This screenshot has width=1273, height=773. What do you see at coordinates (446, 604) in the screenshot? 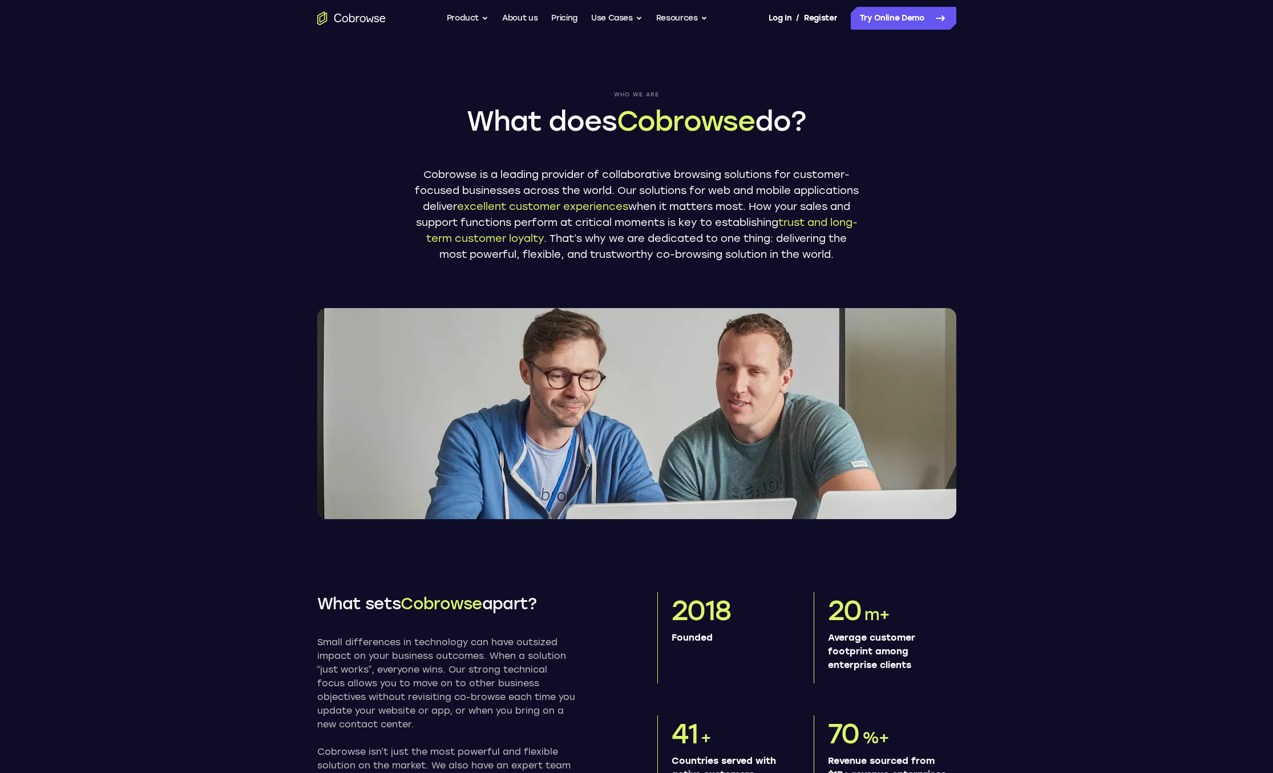
I see `h2: What sets apart?` at bounding box center [446, 604].